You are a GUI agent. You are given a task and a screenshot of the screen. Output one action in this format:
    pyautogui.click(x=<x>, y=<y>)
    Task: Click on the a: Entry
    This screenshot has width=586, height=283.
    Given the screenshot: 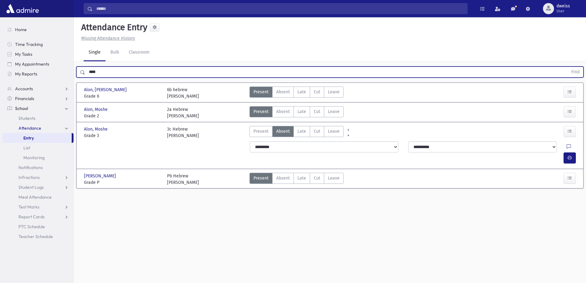 What is the action you would take?
    pyautogui.click(x=37, y=138)
    